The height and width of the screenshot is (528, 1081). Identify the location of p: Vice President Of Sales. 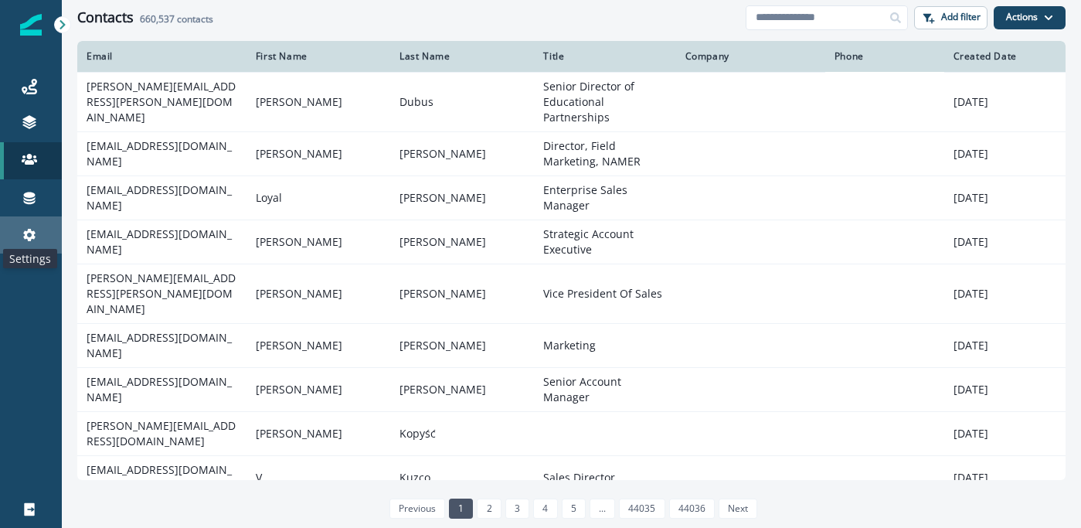
(604, 294).